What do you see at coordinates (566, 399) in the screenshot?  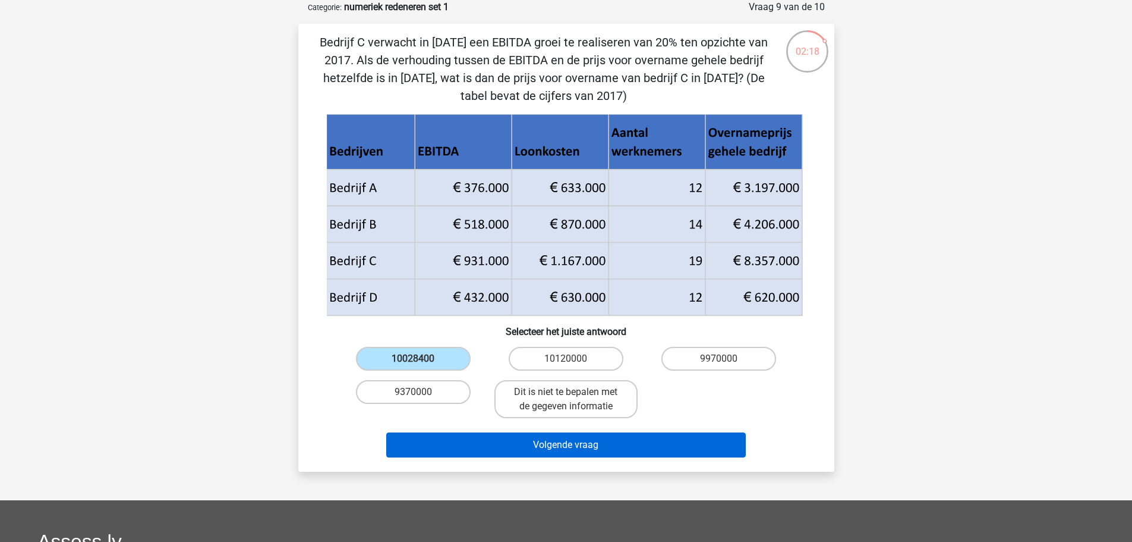 I see `label: Dit is niet te bepalen met de gegeven informatie` at bounding box center [566, 399].